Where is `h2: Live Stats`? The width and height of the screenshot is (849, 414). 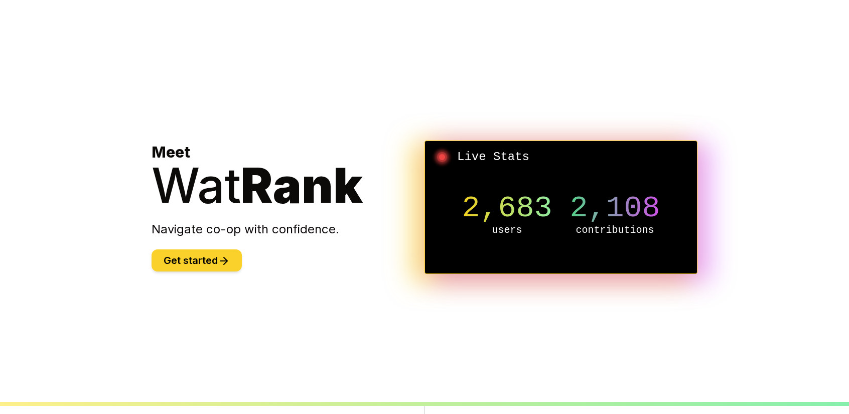 h2: Live Stats is located at coordinates (561, 157).